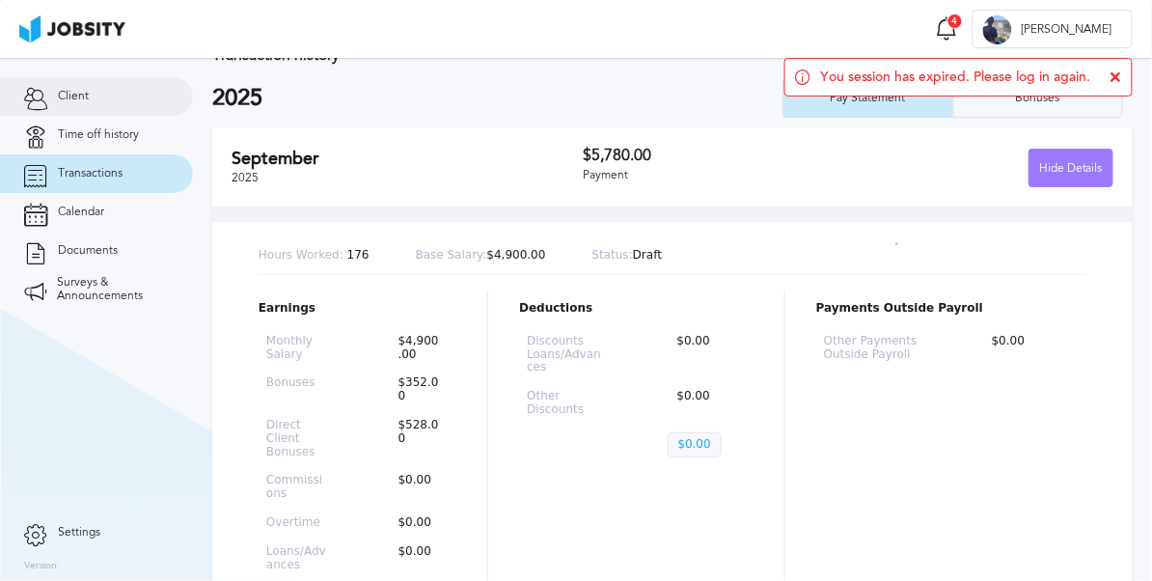 This screenshot has width=1152, height=581. Describe the element at coordinates (296, 559) in the screenshot. I see `p: Loans/Advances` at that location.